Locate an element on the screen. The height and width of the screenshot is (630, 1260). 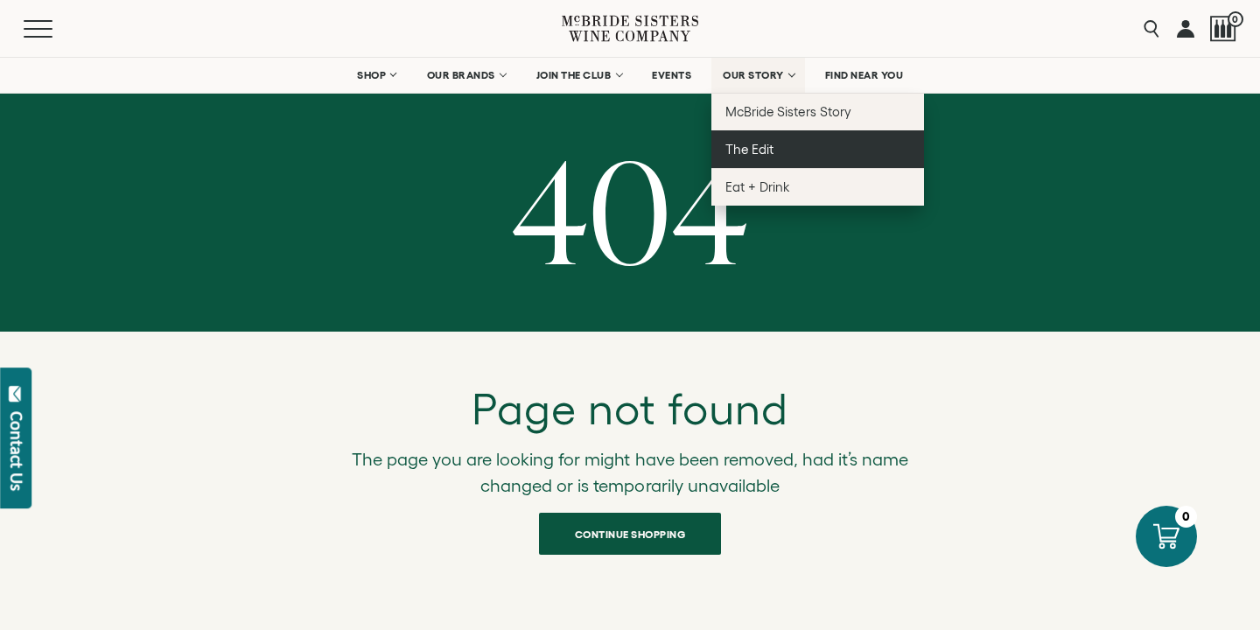
a: OUR STORY is located at coordinates (758, 75).